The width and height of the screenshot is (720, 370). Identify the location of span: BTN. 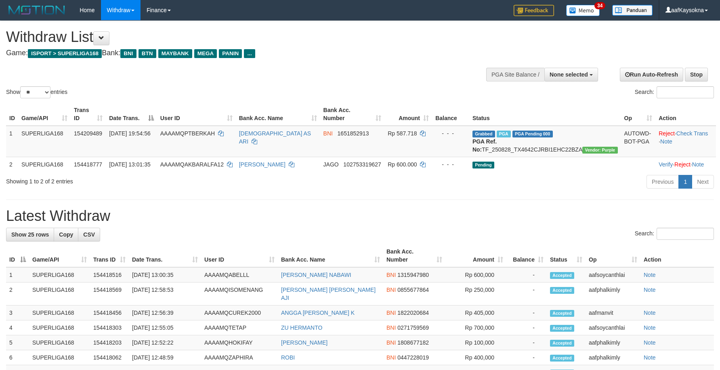
(147, 54).